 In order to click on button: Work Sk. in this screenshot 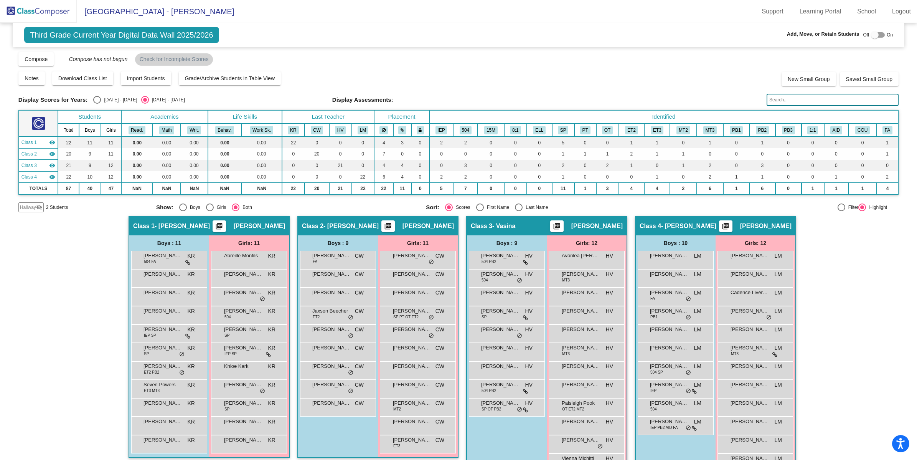, I will do `click(262, 130)`.